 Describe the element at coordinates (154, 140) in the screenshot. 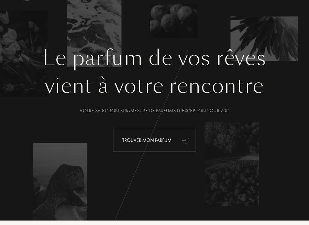

I see `a: Trouver mon parfumanimation` at that location.